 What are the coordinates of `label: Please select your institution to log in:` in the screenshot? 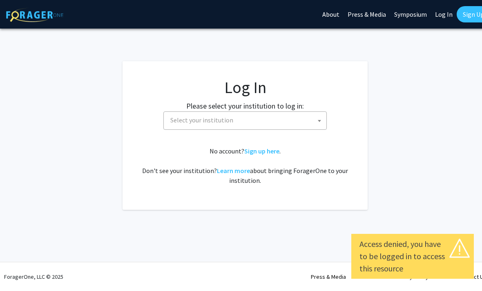 It's located at (245, 106).